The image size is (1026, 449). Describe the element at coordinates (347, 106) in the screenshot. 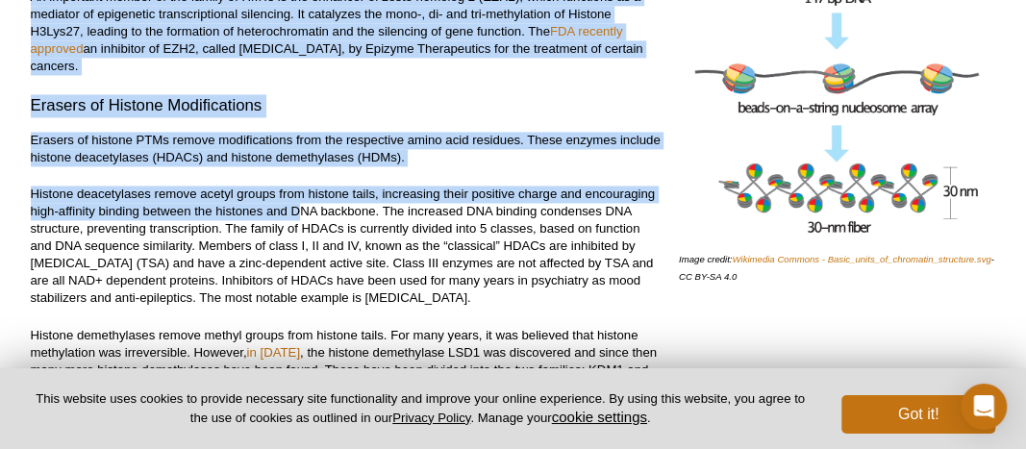

I see `h3: Erasers of Histone Modifications` at that location.